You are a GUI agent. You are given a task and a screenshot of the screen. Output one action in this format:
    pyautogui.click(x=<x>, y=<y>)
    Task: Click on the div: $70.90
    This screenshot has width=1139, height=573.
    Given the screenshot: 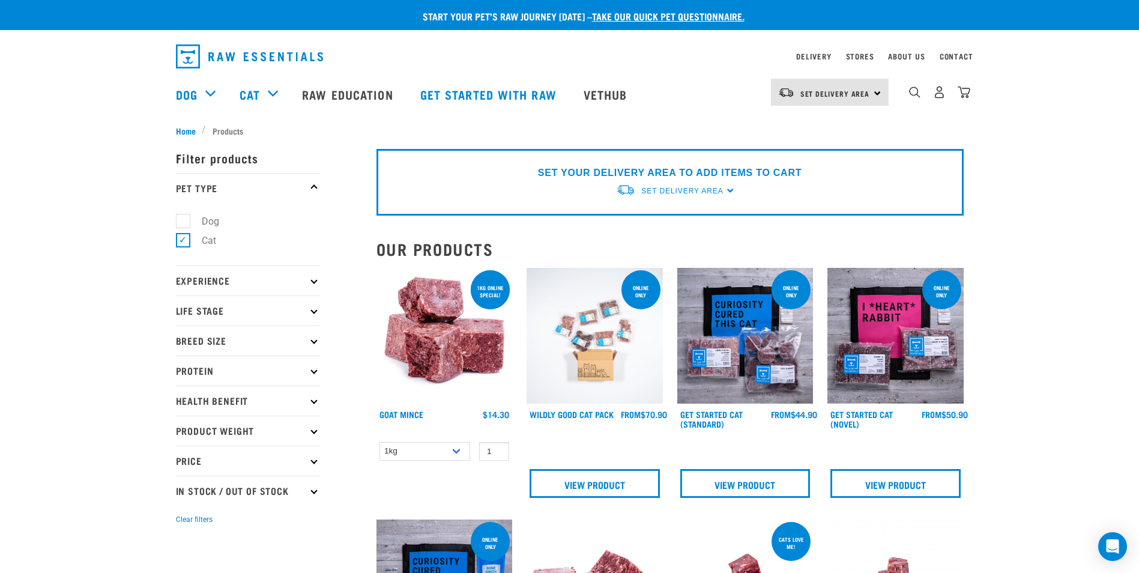 What is the action you would take?
    pyautogui.click(x=644, y=414)
    